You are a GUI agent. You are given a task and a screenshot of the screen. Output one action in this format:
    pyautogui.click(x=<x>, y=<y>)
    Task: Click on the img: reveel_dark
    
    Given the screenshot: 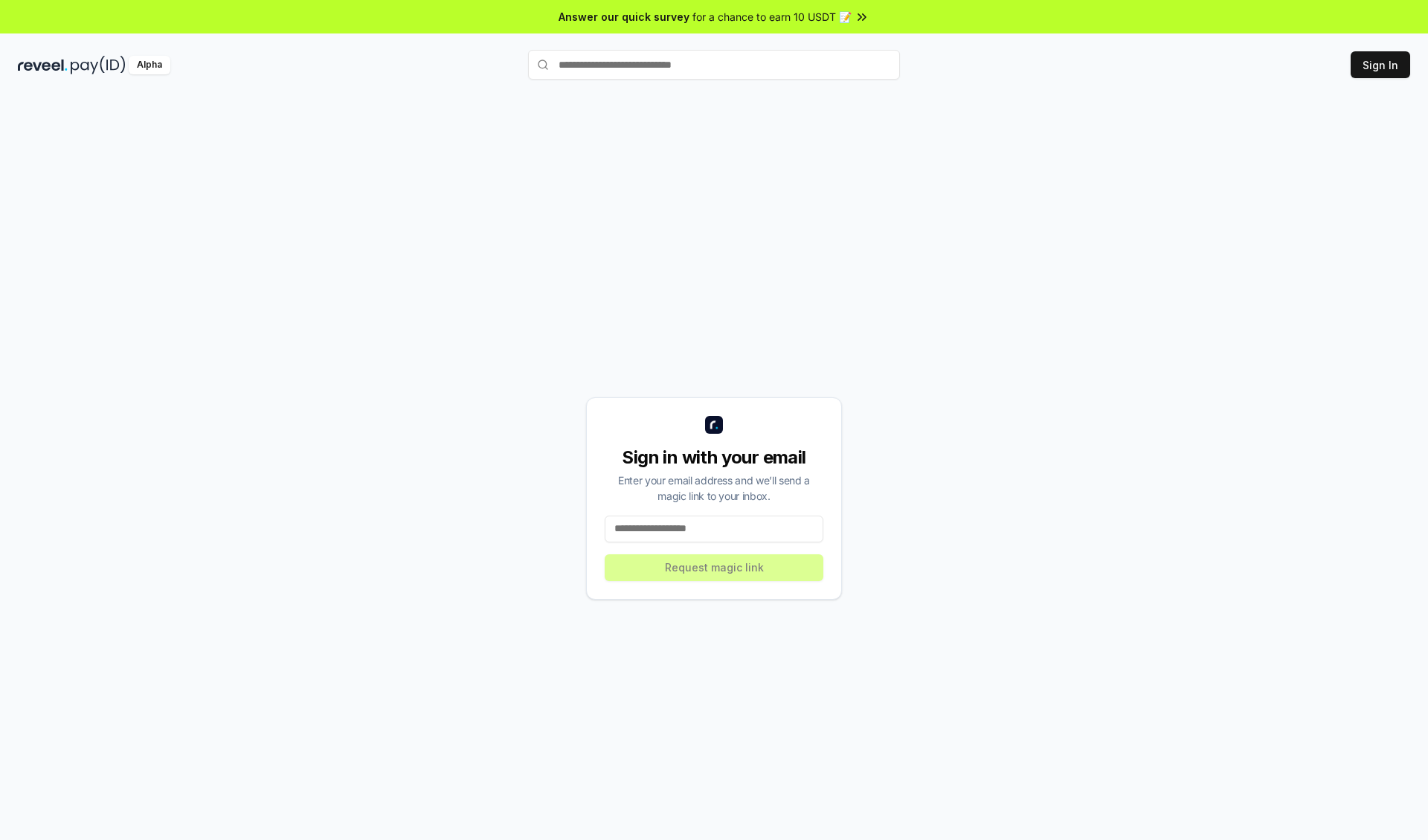 What is the action you would take?
    pyautogui.click(x=43, y=65)
    